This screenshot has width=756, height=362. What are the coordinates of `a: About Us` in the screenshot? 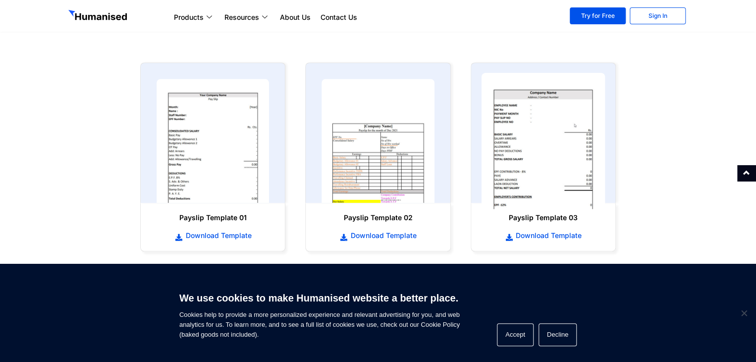 It's located at (295, 17).